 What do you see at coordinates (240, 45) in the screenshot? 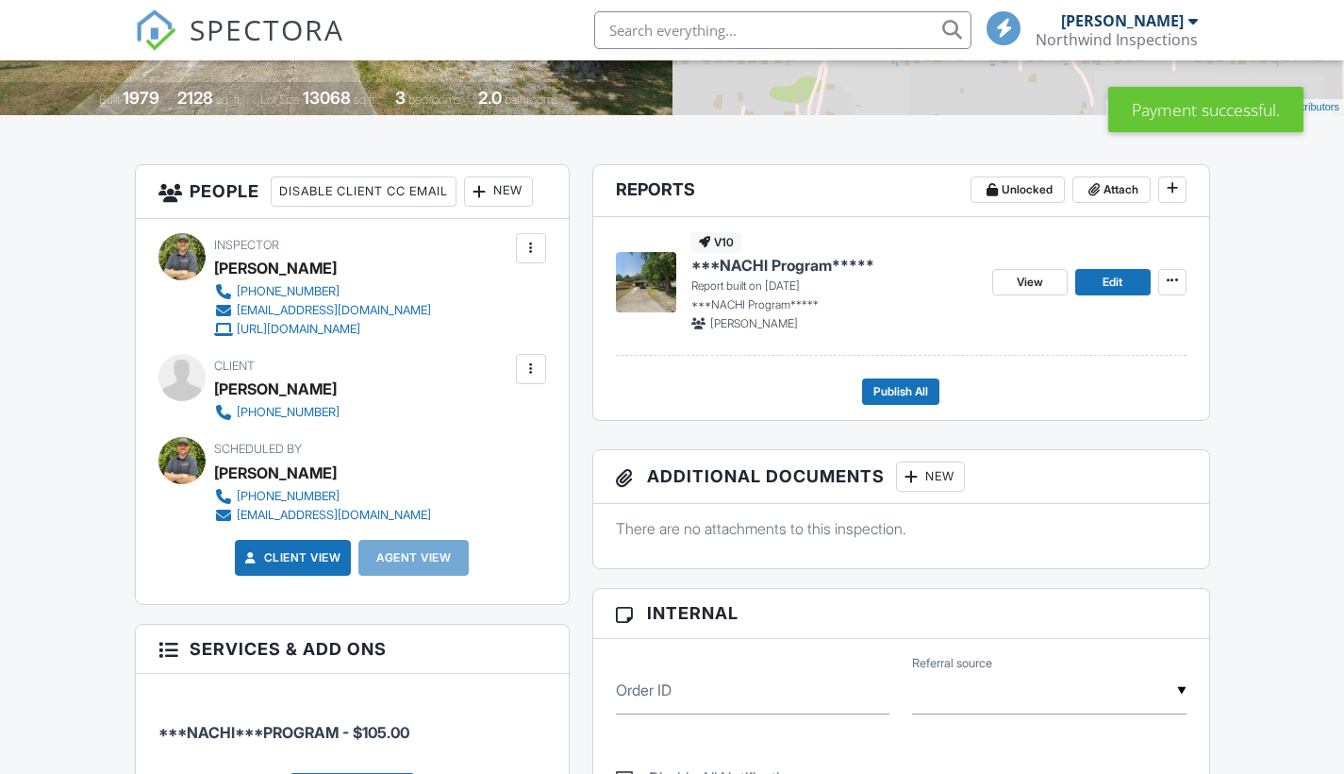
I see `a: SPECTORA` at bounding box center [240, 45].